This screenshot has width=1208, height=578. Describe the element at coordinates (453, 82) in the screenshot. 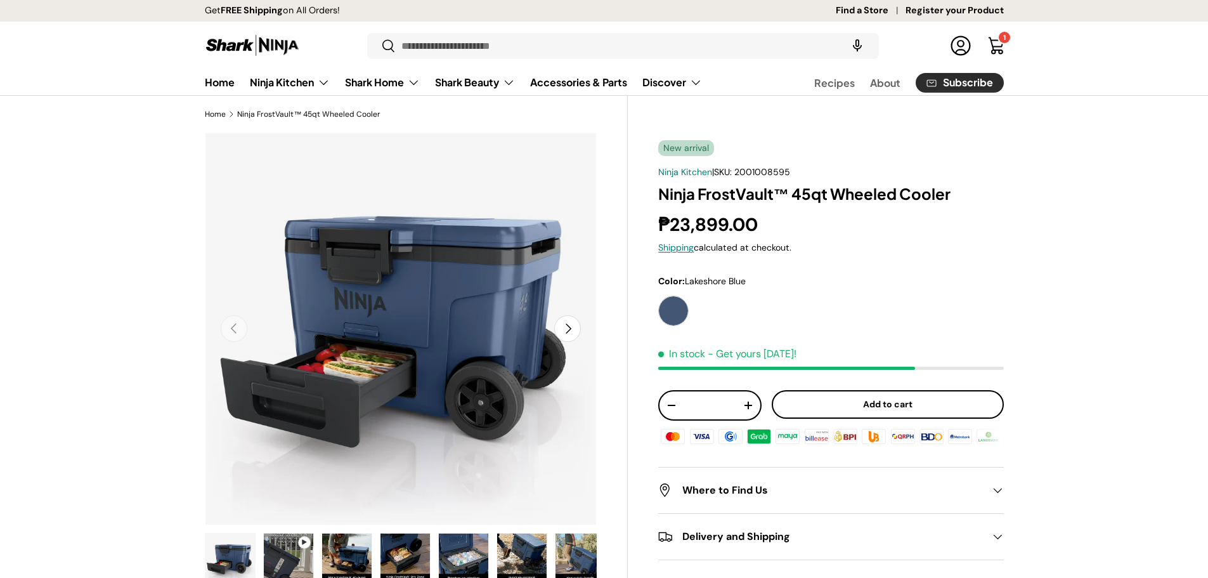

I see `nav: Primary` at that location.